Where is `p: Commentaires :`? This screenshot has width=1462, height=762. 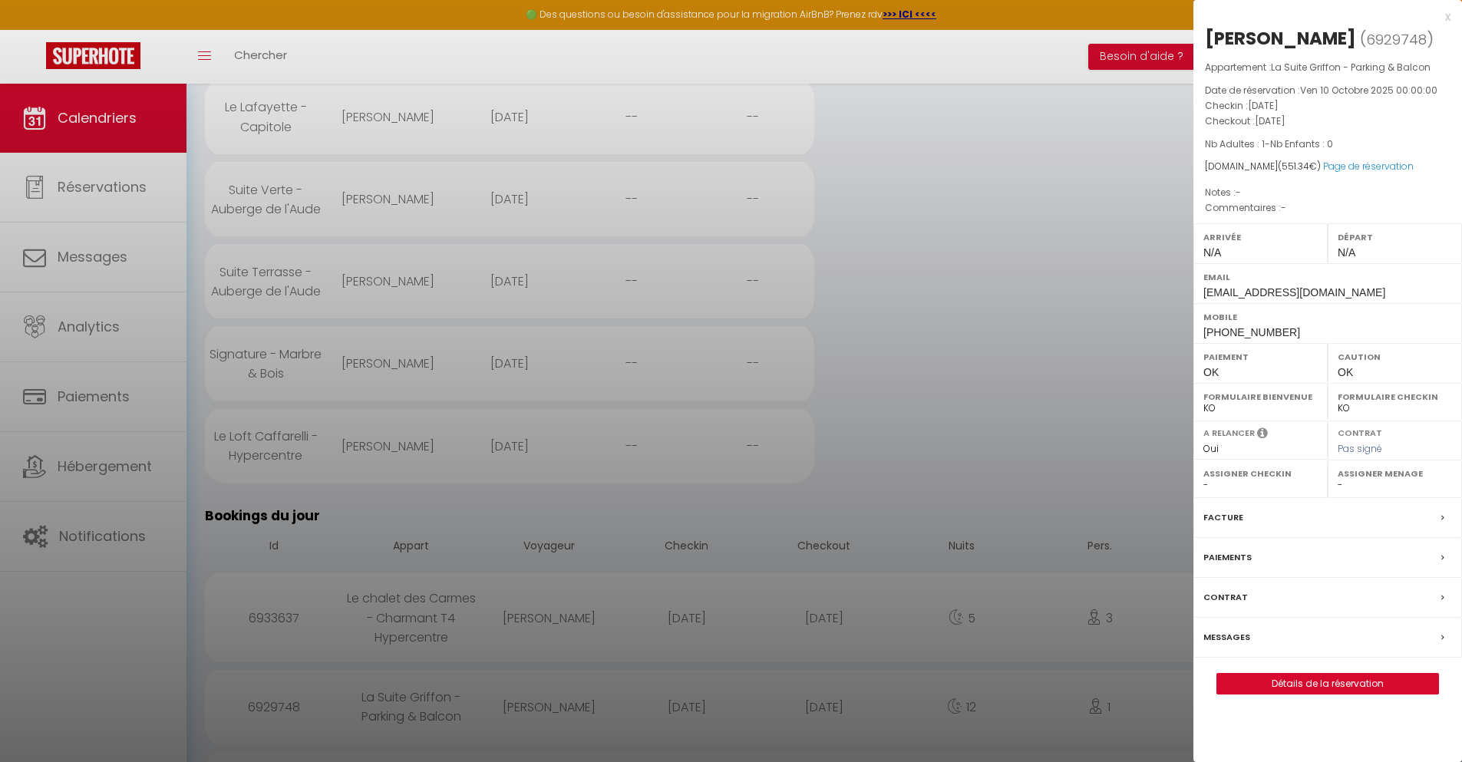
p: Commentaires : is located at coordinates (1328, 208).